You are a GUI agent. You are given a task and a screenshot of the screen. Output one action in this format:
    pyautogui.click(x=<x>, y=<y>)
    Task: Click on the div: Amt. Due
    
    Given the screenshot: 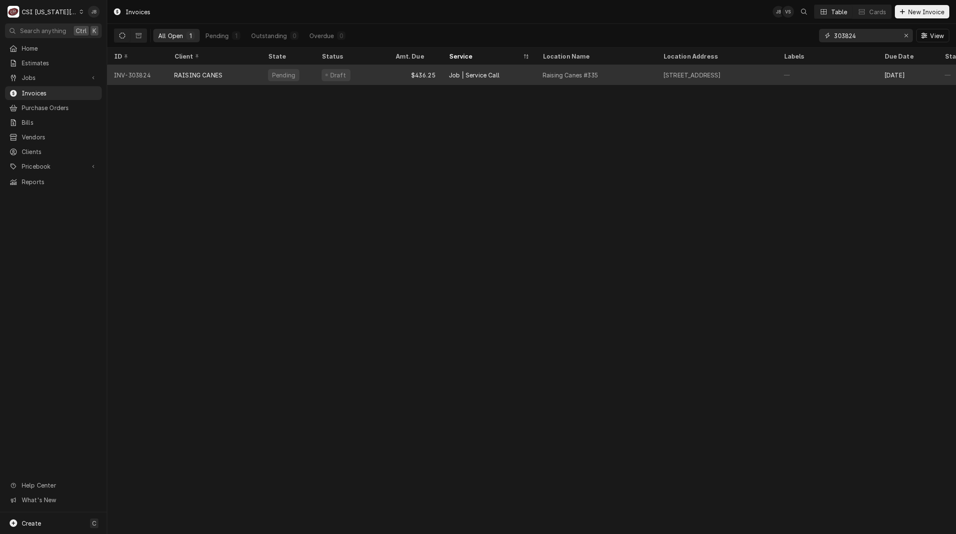 What is the action you would take?
    pyautogui.click(x=414, y=56)
    